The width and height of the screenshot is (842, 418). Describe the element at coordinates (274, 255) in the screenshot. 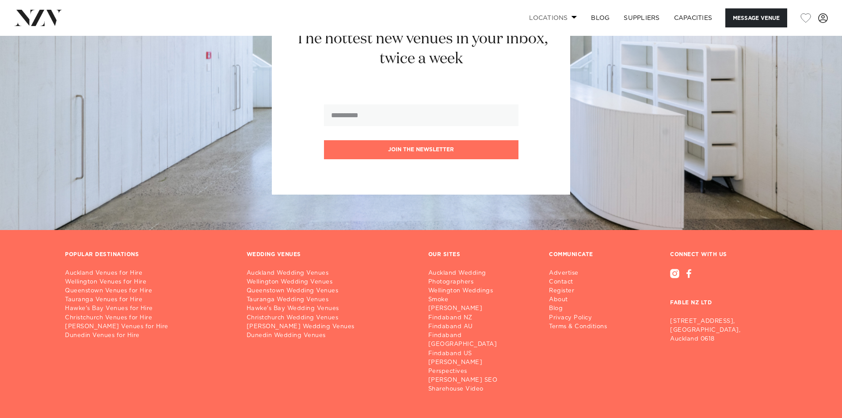

I see `h3: WEDDING VENUES` at that location.